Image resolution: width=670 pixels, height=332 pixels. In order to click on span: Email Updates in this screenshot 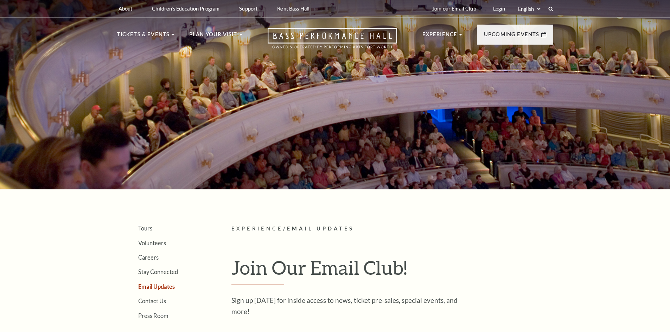, I will do `click(320, 229)`.